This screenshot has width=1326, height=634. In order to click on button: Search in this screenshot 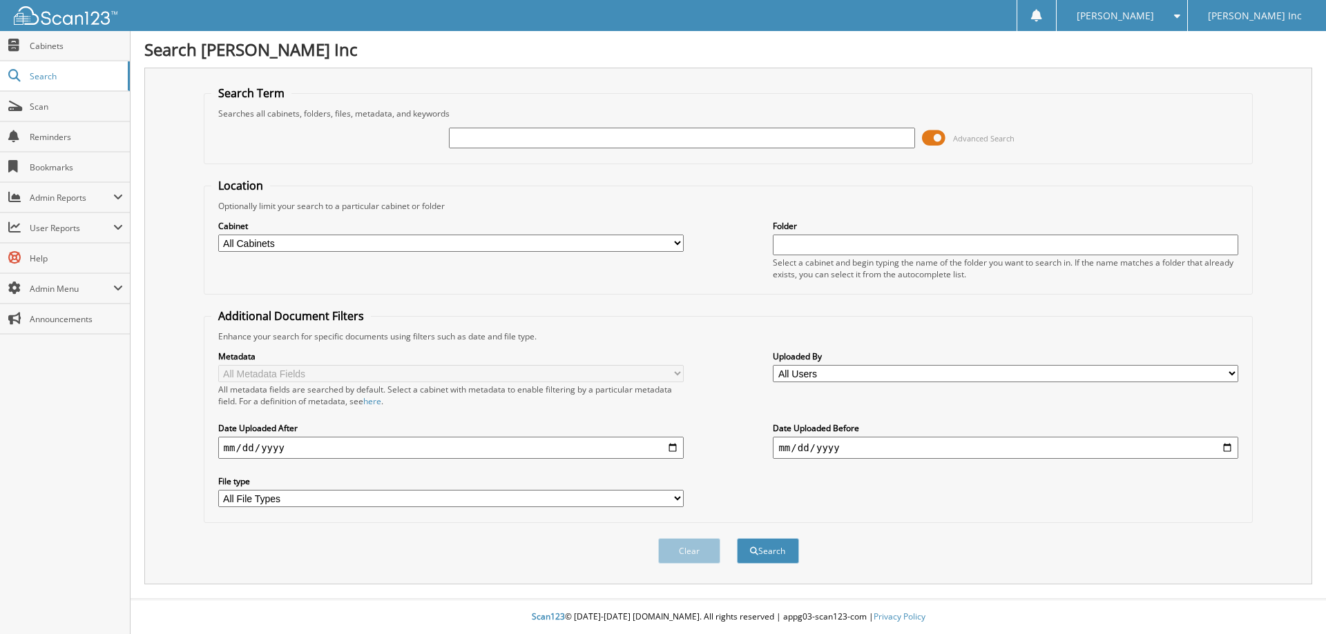, I will do `click(768, 551)`.